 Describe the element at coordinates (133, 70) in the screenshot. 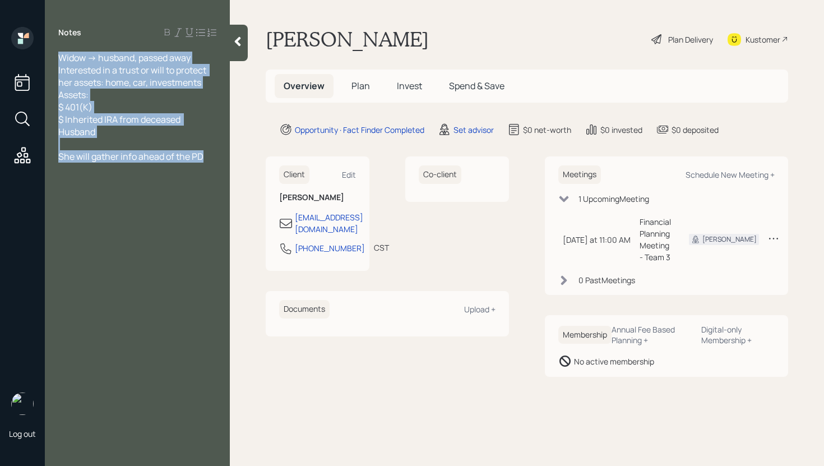

I see `span: Widow -> husband, passed away Interested in a trust or will to protect her assets: home, car, inv...` at that location.